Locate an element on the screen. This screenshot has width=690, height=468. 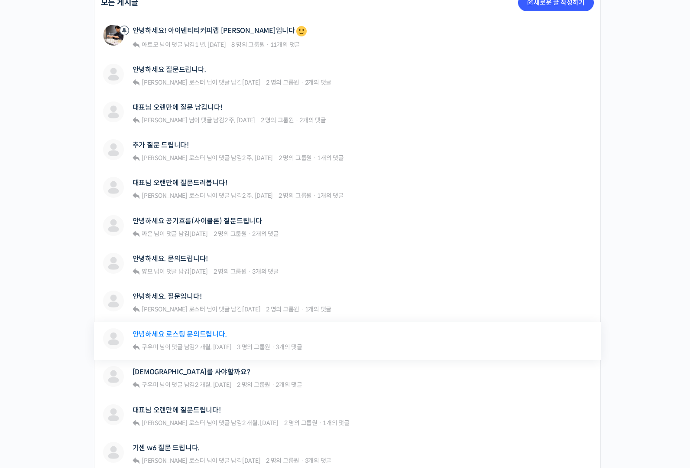
a: 대표님 오랜만에 질문드려봅니다! is located at coordinates (180, 182).